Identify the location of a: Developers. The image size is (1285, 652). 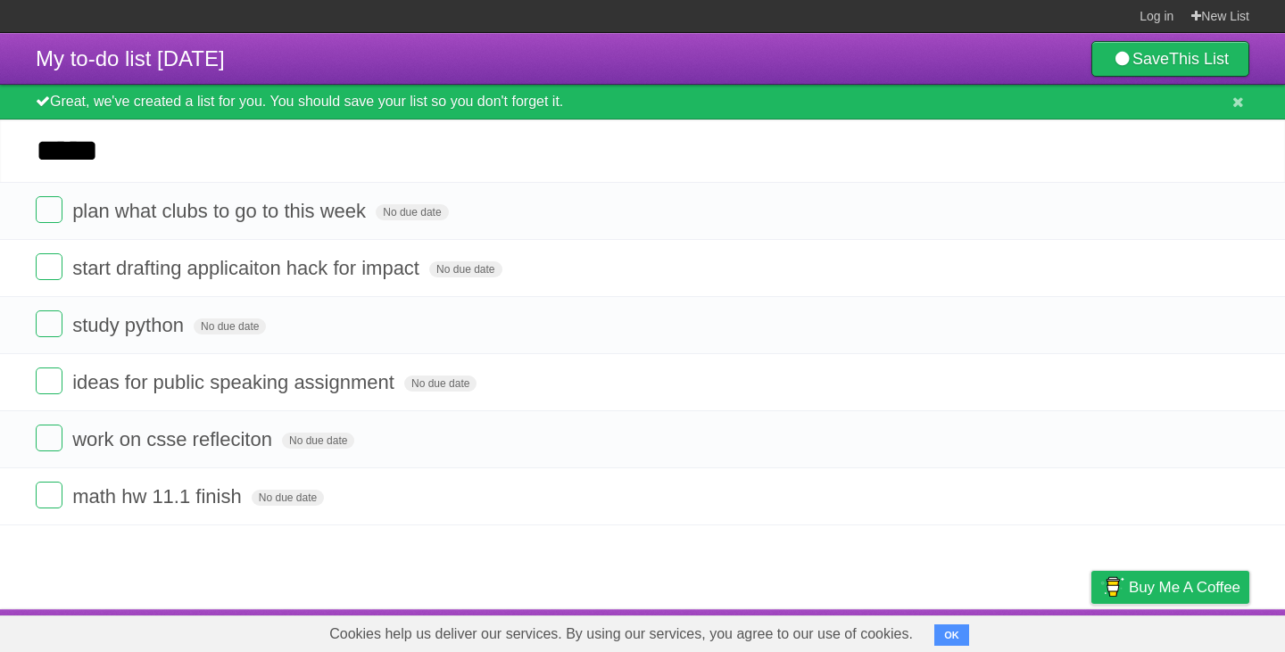
(949, 631).